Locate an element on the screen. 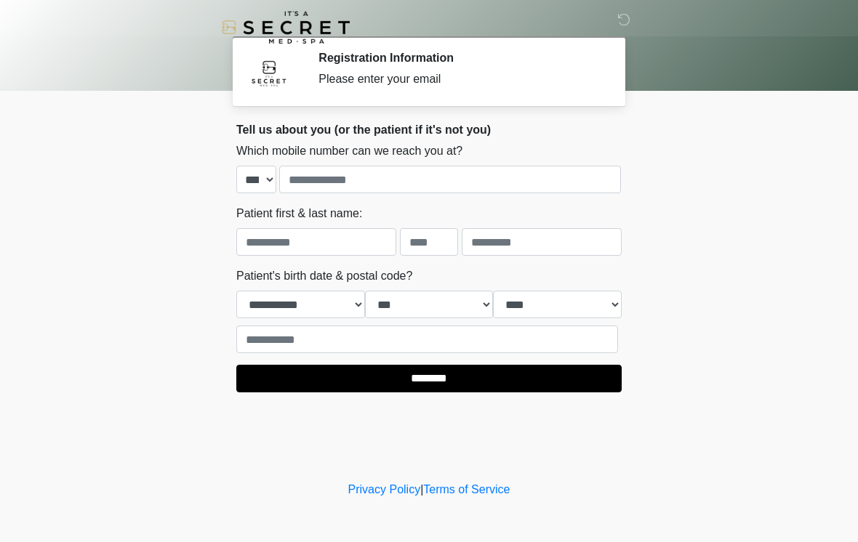 This screenshot has width=858, height=542. div: Please enter your email is located at coordinates (459, 79).